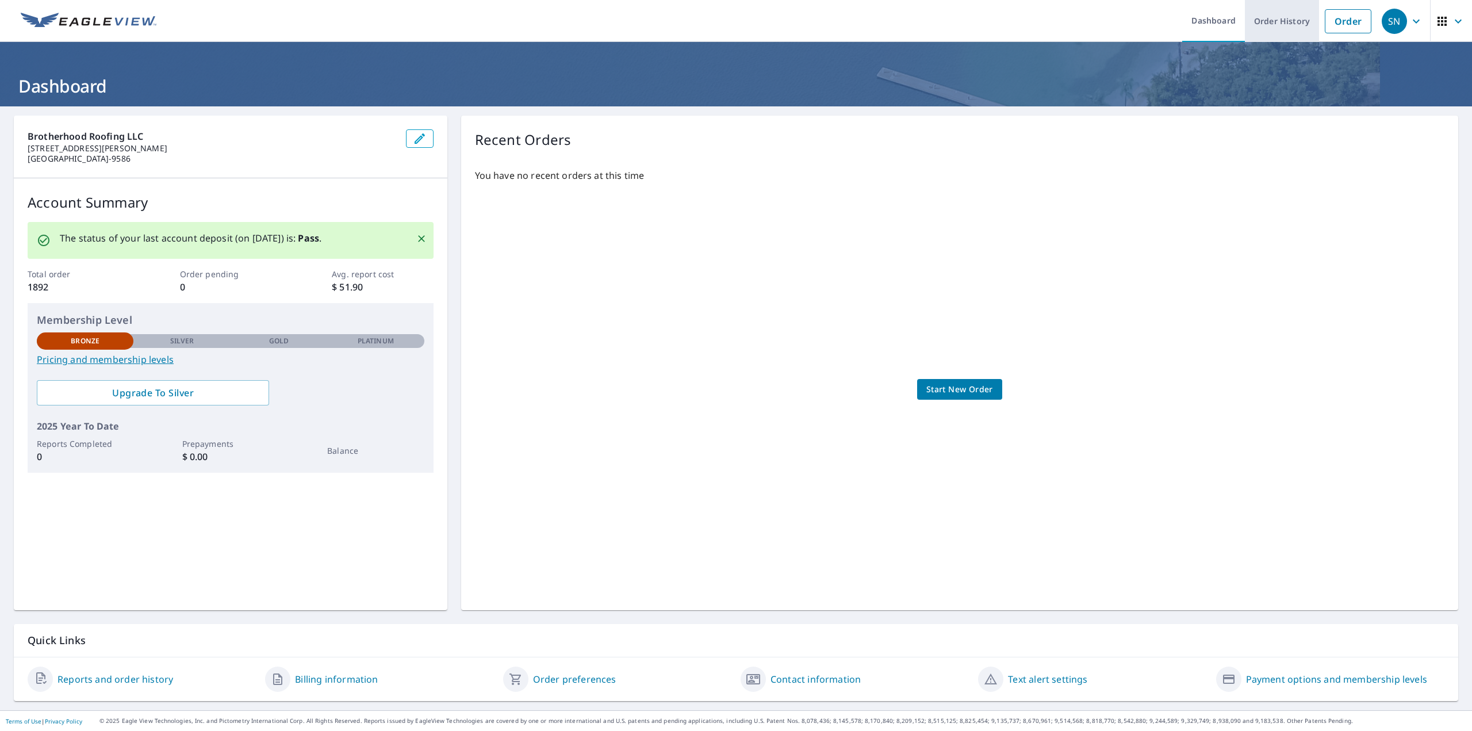  What do you see at coordinates (815, 679) in the screenshot?
I see `a: Contact information` at bounding box center [815, 679].